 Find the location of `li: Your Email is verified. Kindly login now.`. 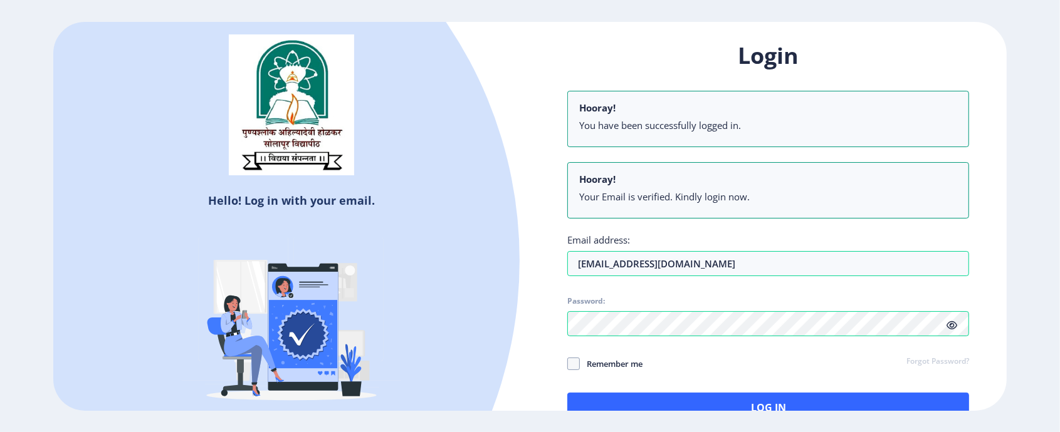

li: Your Email is verified. Kindly login now. is located at coordinates (768, 197).